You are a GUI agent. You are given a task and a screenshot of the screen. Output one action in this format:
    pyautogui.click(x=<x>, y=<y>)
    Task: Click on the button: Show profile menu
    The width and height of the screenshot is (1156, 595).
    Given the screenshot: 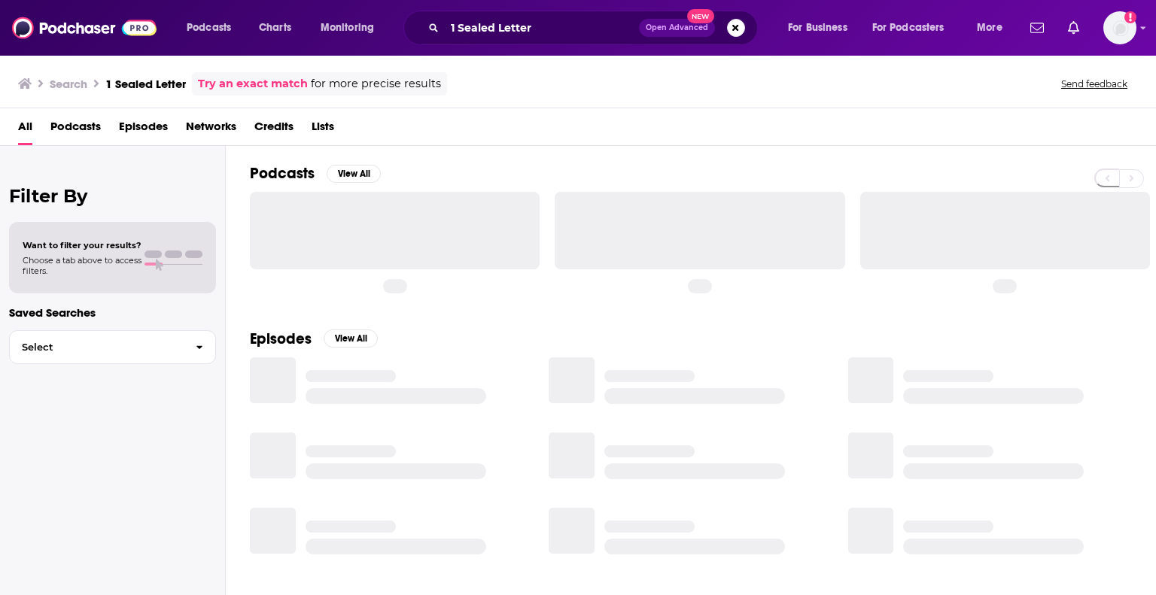 What is the action you would take?
    pyautogui.click(x=1120, y=28)
    